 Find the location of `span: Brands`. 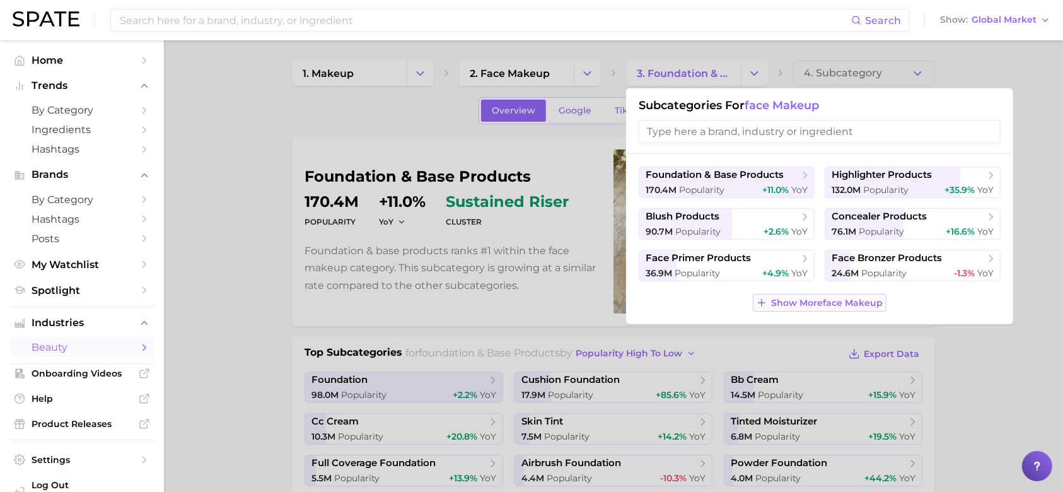

span: Brands is located at coordinates (82, 175).